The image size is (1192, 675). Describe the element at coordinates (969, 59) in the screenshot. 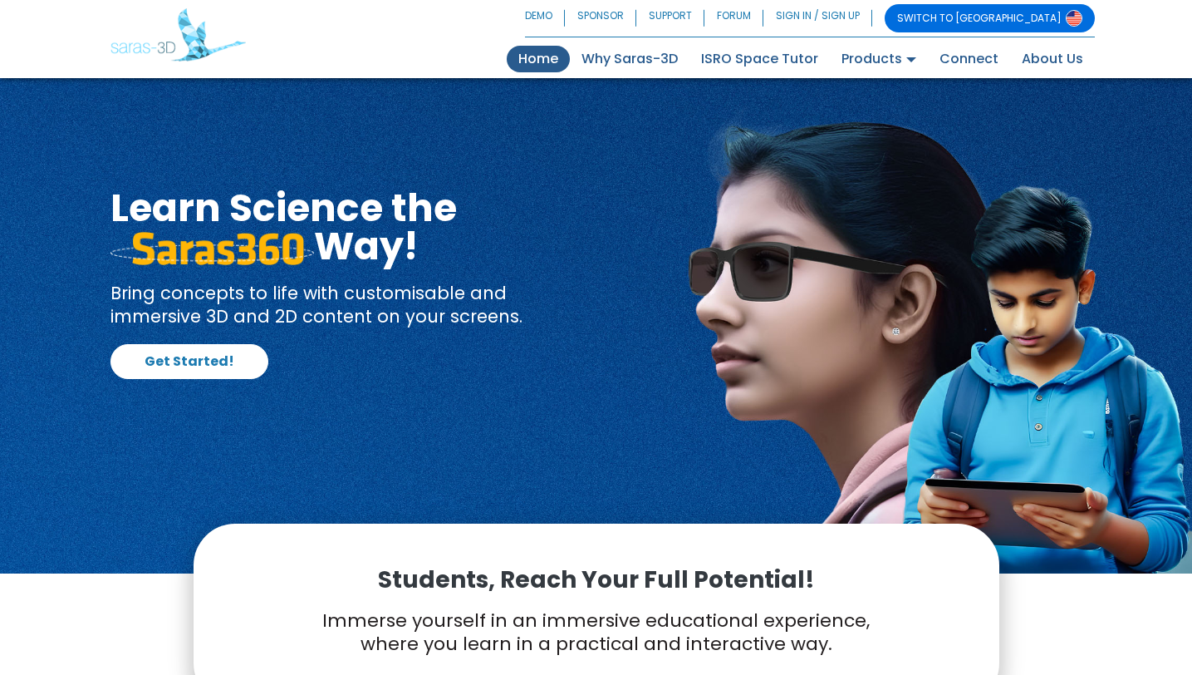

I see `a: Connect` at that location.